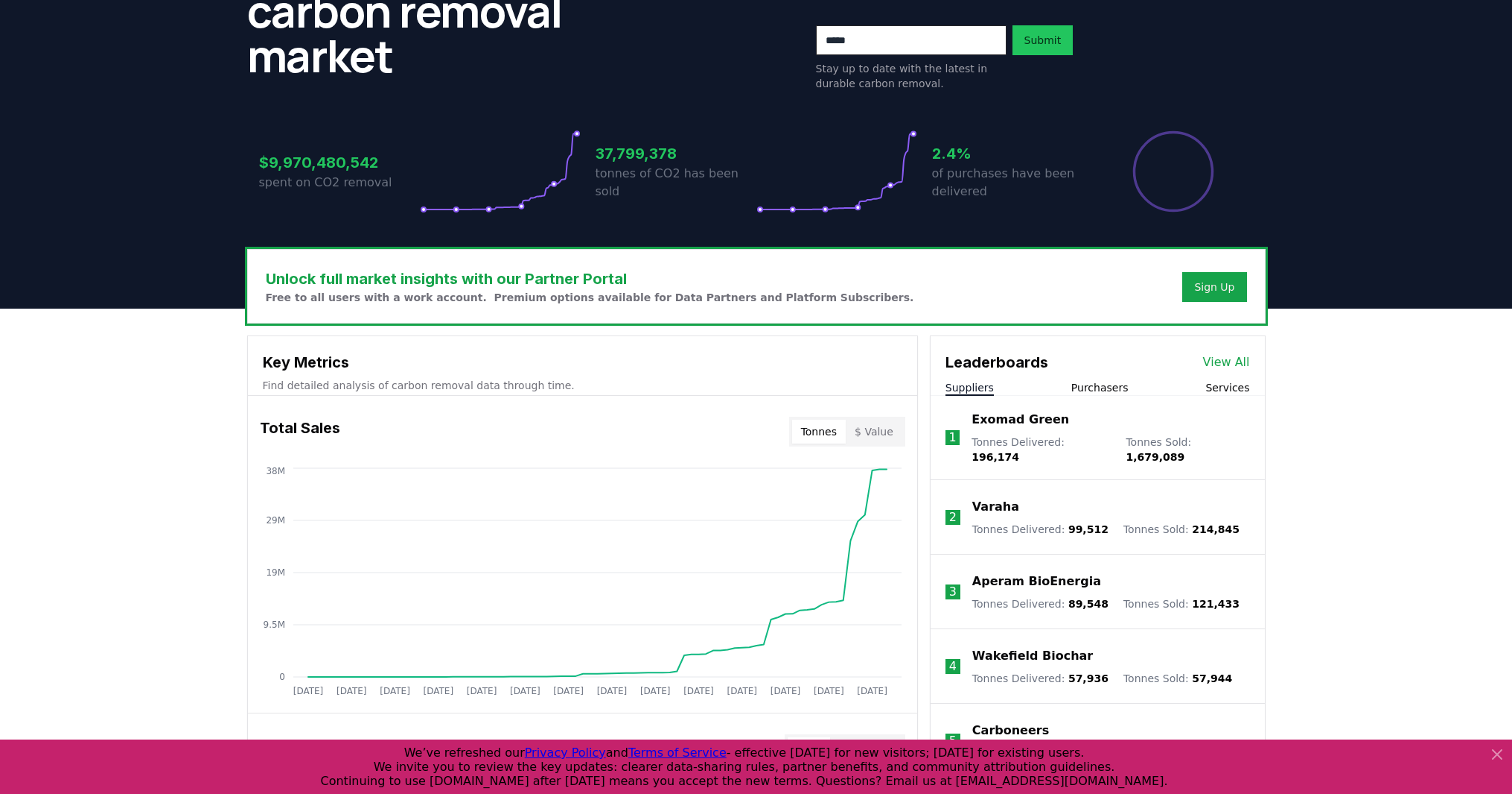 The image size is (1512, 794). What do you see at coordinates (1216, 529) in the screenshot?
I see `span: 214,845` at bounding box center [1216, 529].